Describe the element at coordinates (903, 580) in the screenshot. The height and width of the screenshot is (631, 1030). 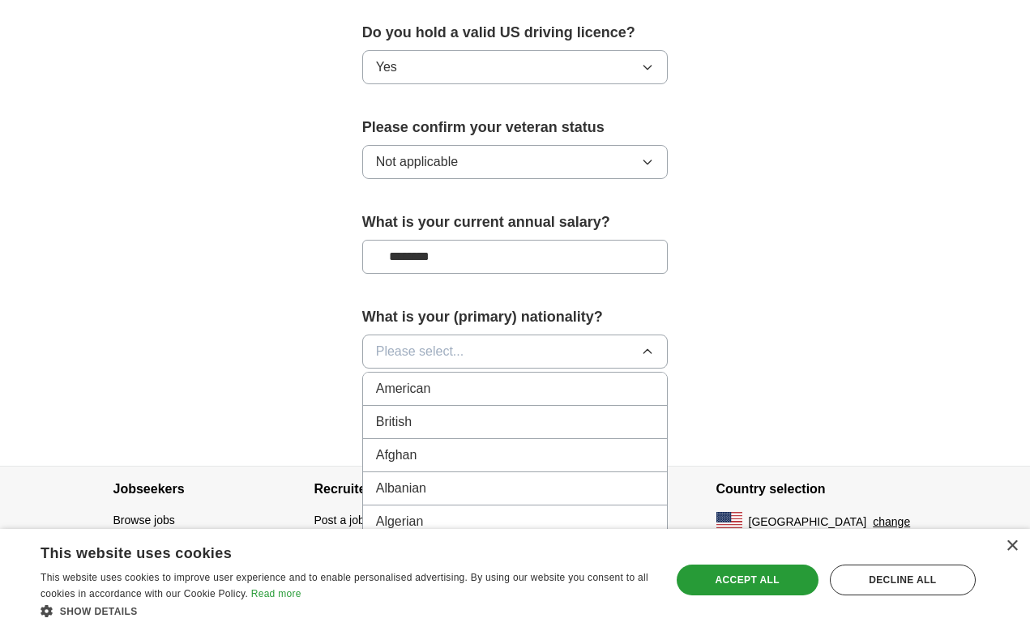
I see `div: Decline all` at that location.